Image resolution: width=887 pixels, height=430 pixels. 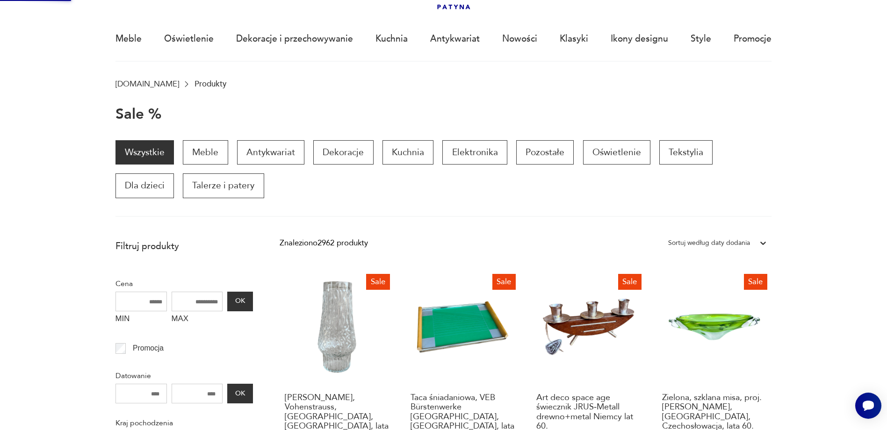 What do you see at coordinates (184, 423) in the screenshot?
I see `p: Kraj pochodzenia` at bounding box center [184, 423].